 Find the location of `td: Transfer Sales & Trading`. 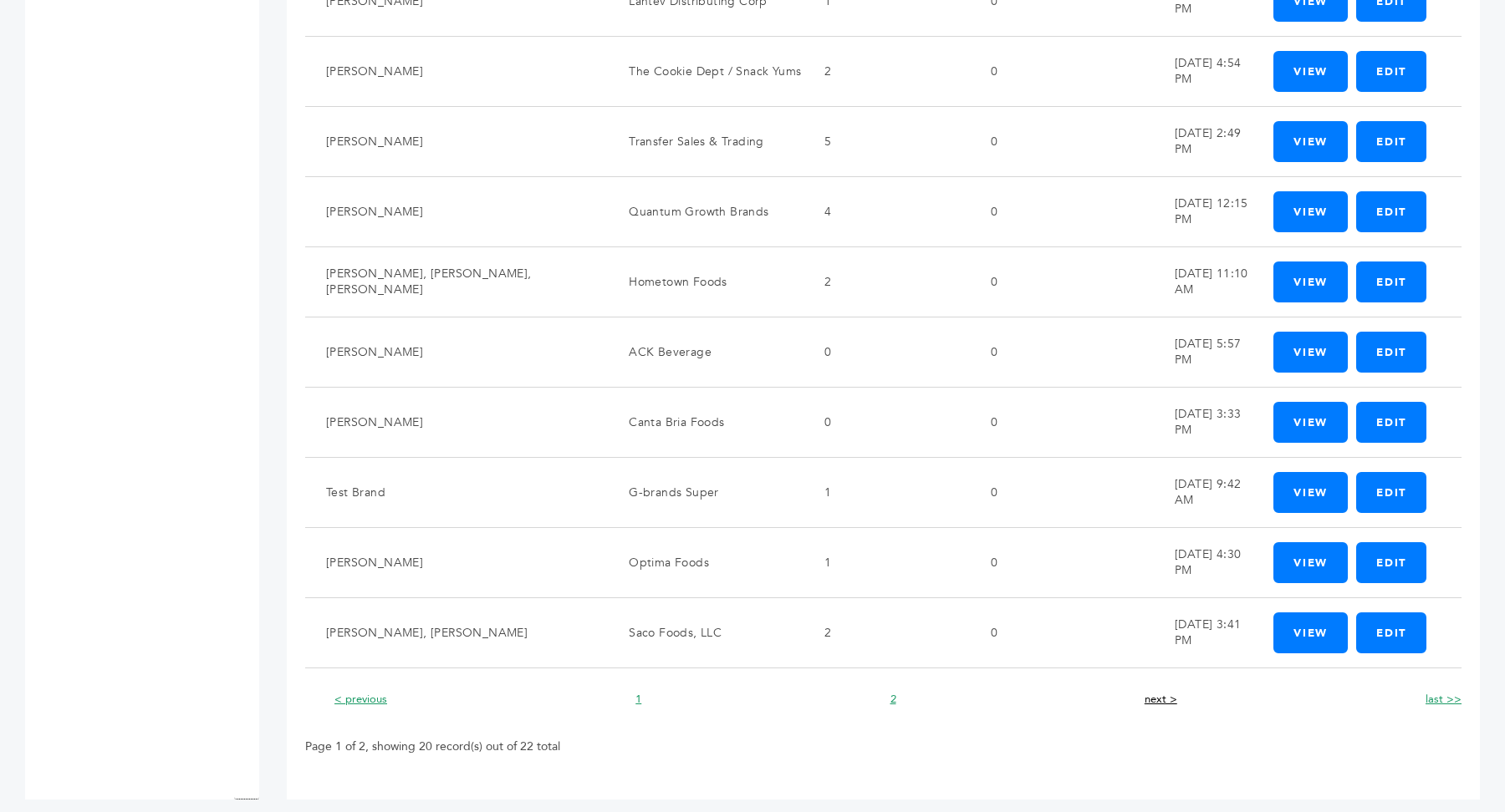

td: Transfer Sales & Trading is located at coordinates (705, 141).